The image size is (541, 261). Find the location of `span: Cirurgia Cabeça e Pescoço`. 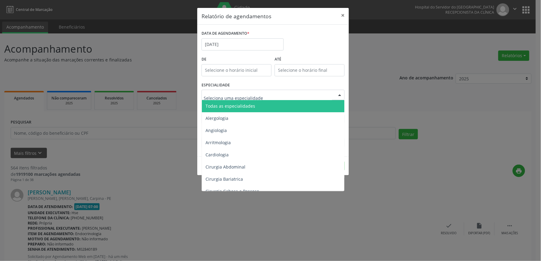

span: Cirurgia Cabeça e Pescoço is located at coordinates (232, 191).